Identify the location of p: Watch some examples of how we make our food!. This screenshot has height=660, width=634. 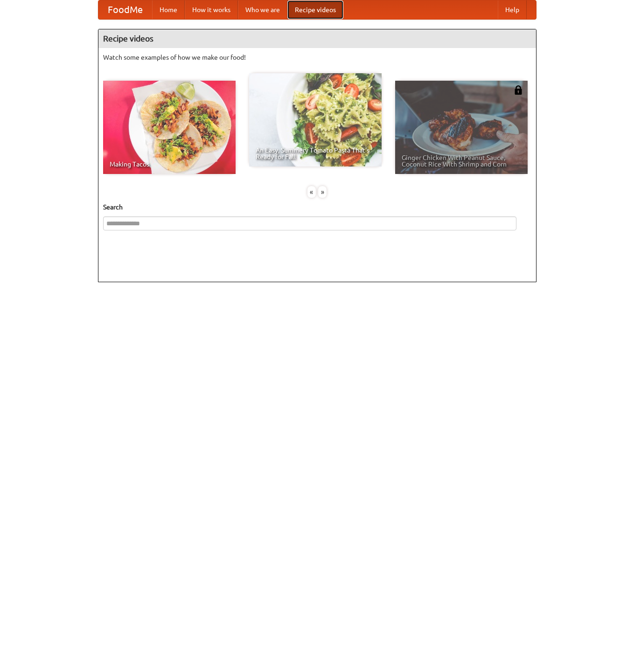
(317, 57).